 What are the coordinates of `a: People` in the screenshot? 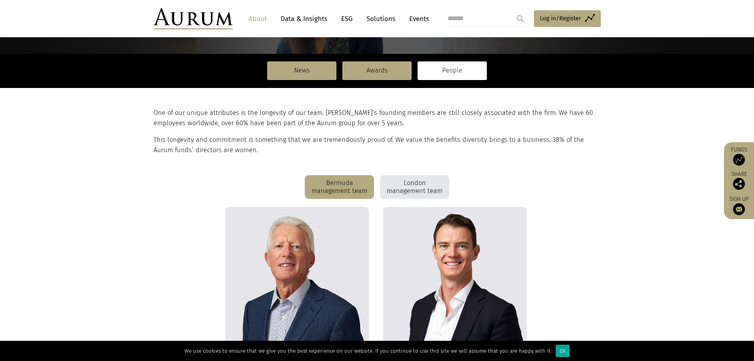 It's located at (452, 70).